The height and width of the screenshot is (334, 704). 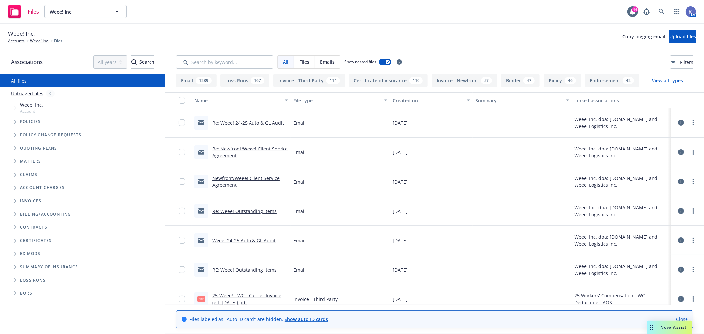 What do you see at coordinates (682, 62) in the screenshot?
I see `button: Filters` at bounding box center [682, 62].